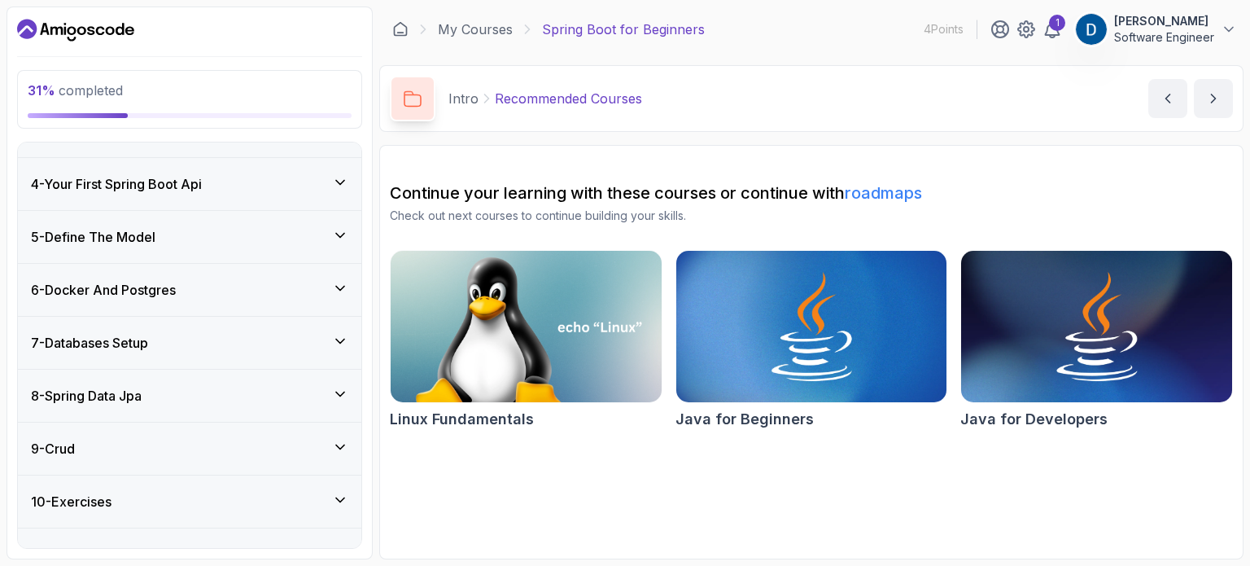  I want to click on a: Java for Developers cardJava for Developers, so click(1096, 340).